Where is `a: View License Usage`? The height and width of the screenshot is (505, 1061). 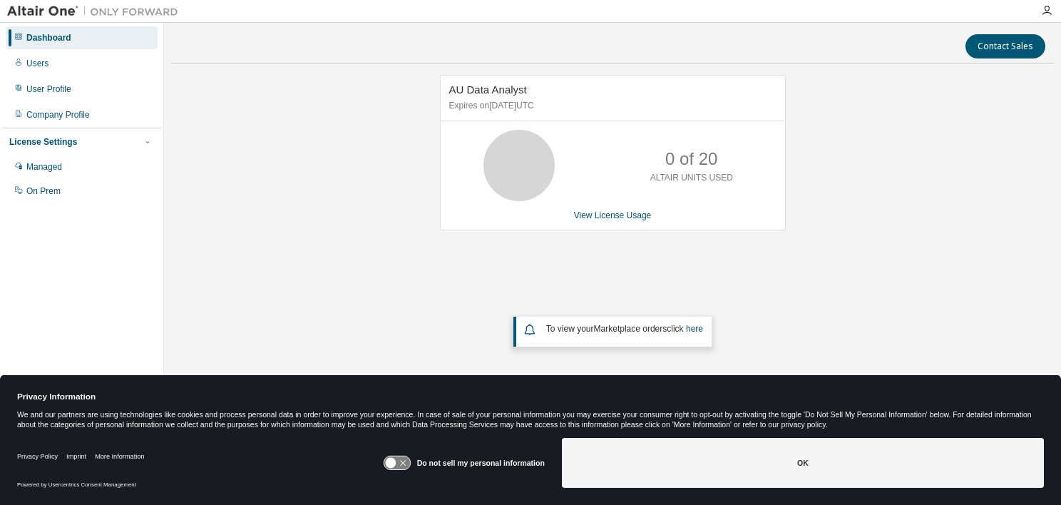 a: View License Usage is located at coordinates (612, 215).